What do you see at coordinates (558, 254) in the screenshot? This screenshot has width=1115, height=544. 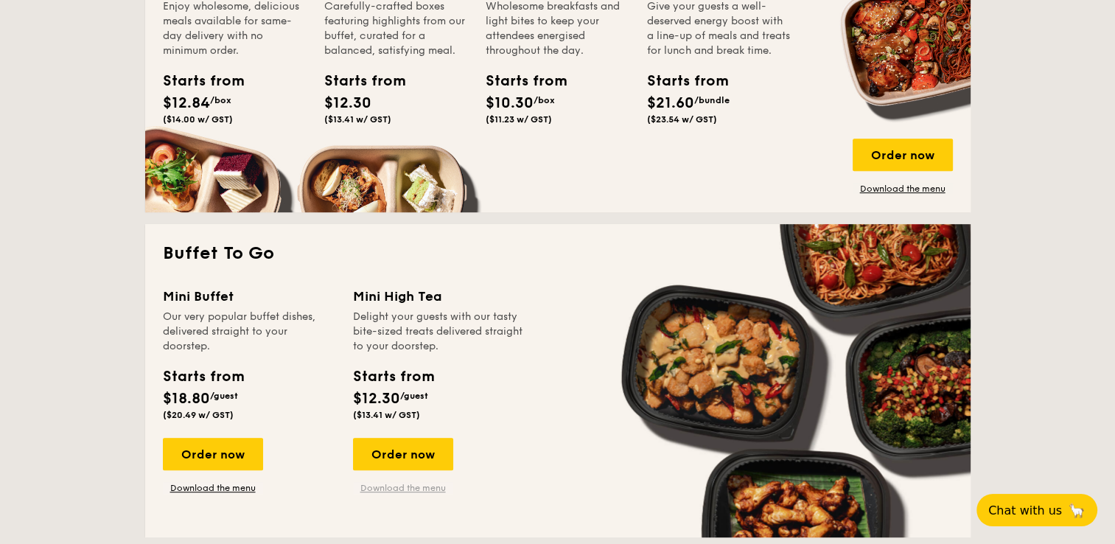 I see `h2: Buffet To Go` at bounding box center [558, 254].